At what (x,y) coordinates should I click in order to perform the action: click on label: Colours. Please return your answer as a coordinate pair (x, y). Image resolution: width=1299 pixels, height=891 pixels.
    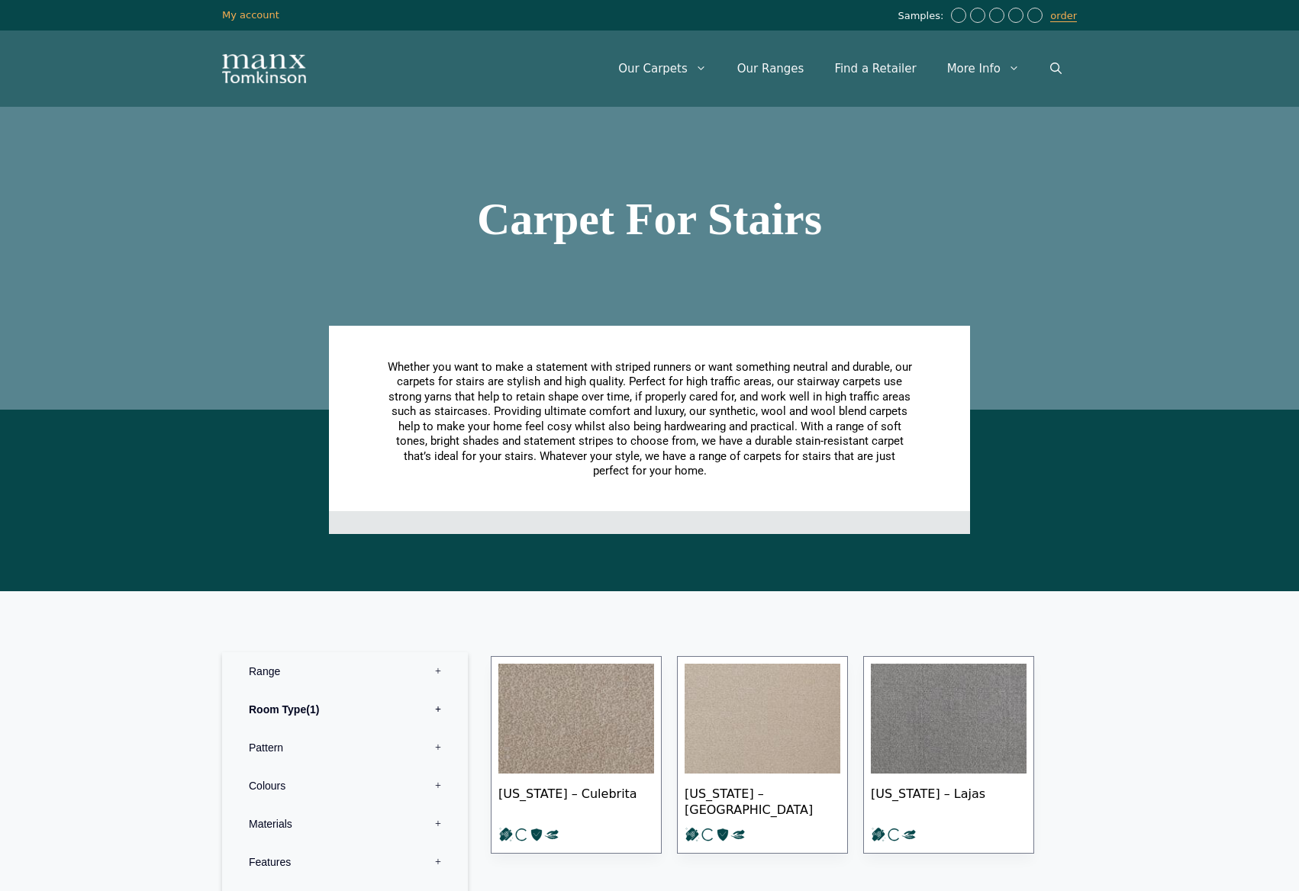
    Looking at the image, I should click on (345, 786).